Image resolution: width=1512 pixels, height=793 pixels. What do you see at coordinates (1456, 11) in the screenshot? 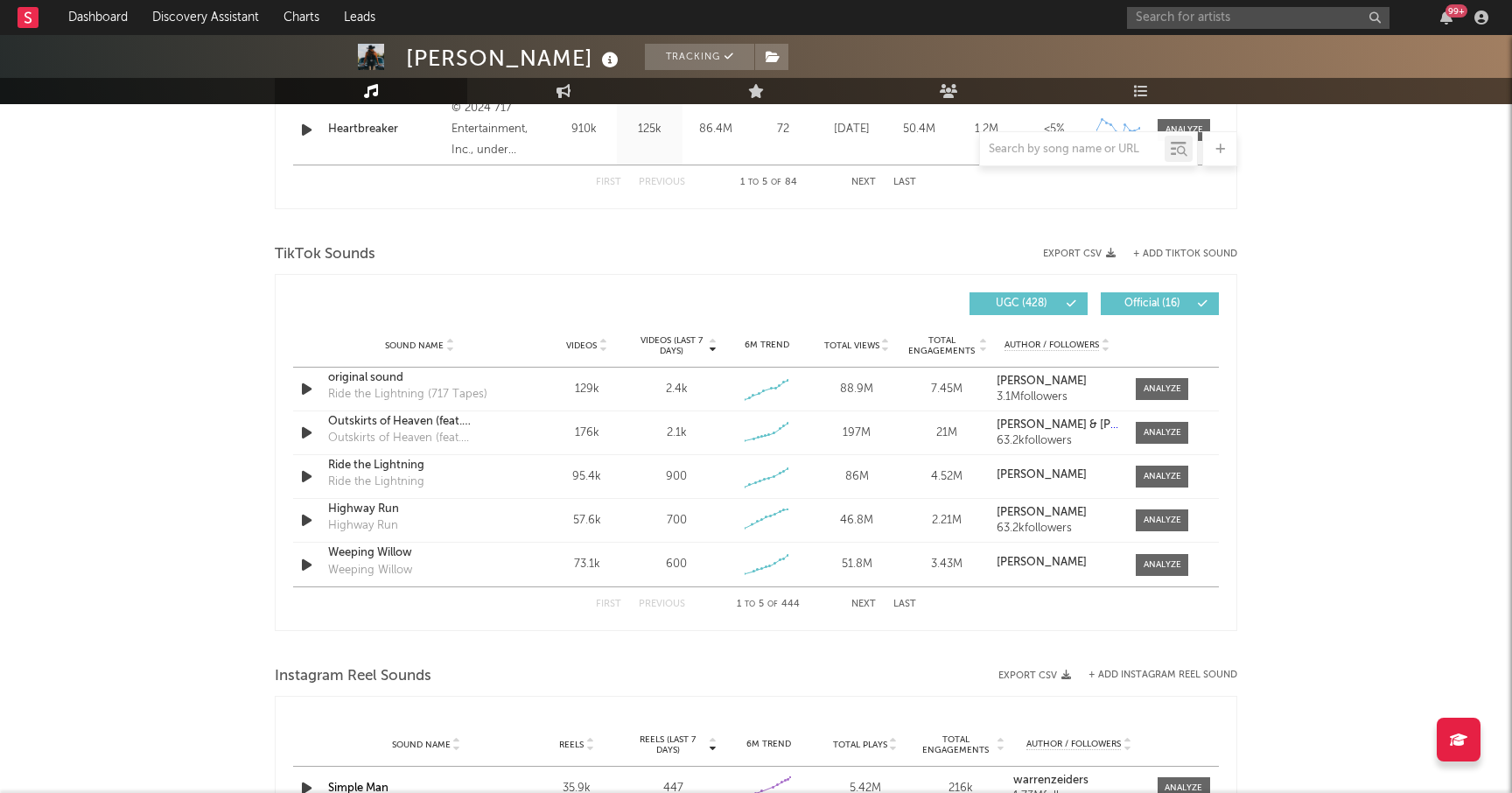
I see `div: 99 +` at bounding box center [1456, 11].